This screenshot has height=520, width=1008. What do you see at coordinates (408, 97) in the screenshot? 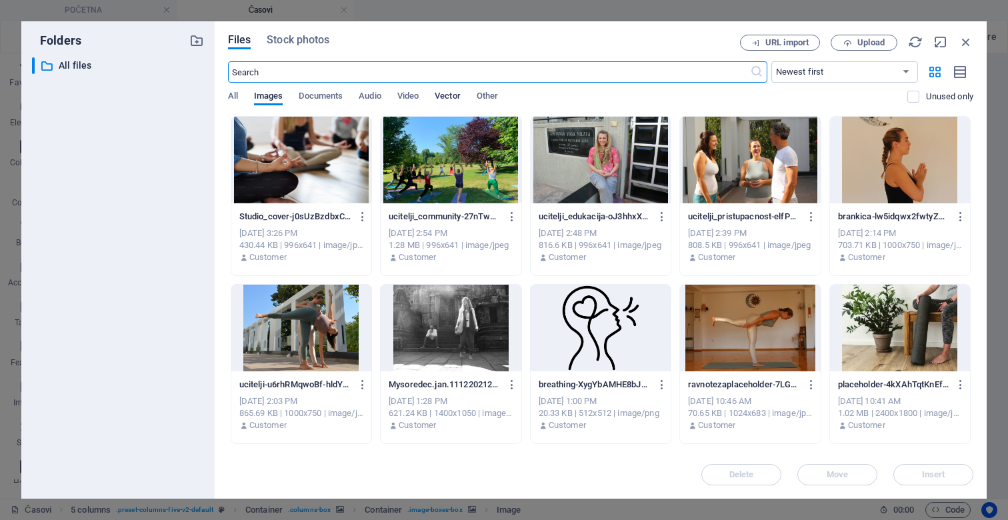
I see `span: Video` at bounding box center [408, 97].